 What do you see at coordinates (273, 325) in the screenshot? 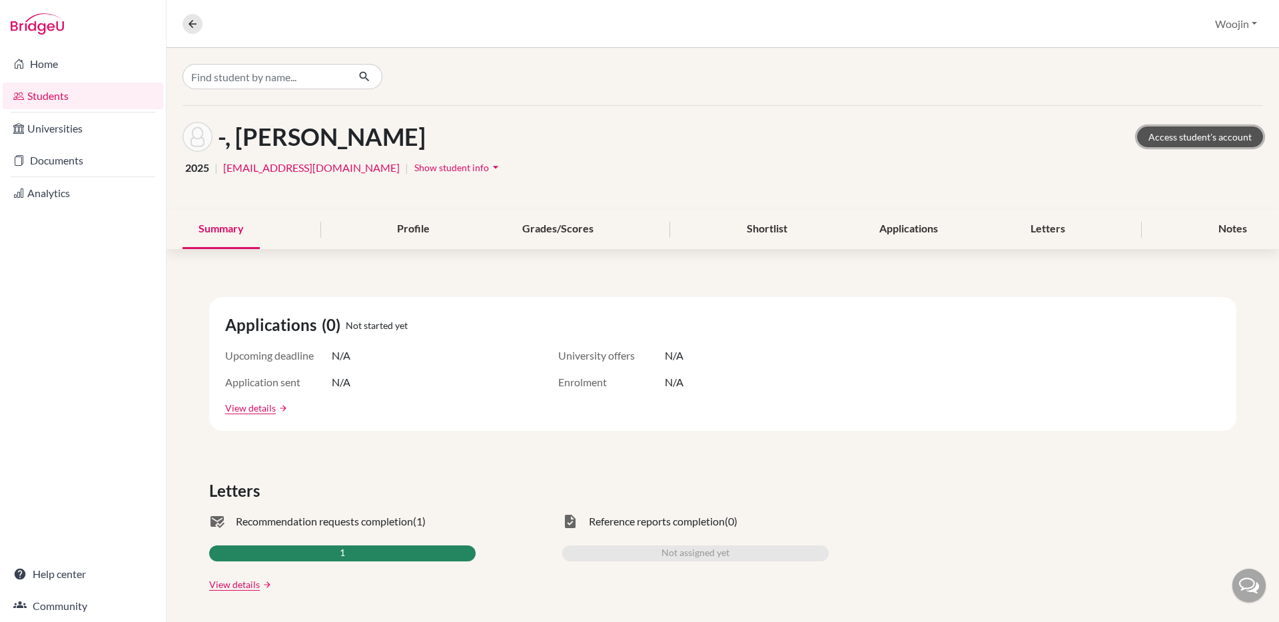
I see `span: Applications` at bounding box center [273, 325].